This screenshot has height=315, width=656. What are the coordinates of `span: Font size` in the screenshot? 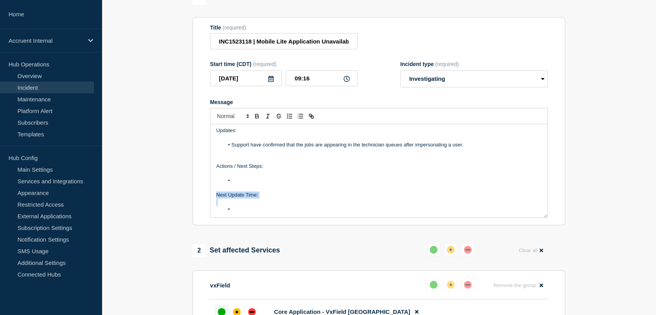 It's located at (233, 116).